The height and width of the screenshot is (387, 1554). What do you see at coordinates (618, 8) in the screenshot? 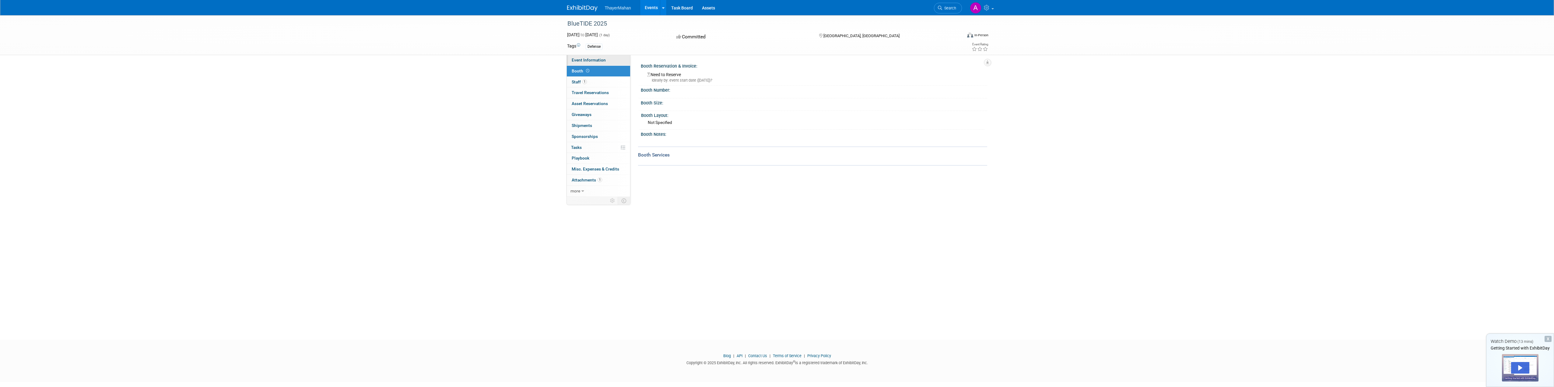
I see `span: ThayerMahan` at bounding box center [618, 8].